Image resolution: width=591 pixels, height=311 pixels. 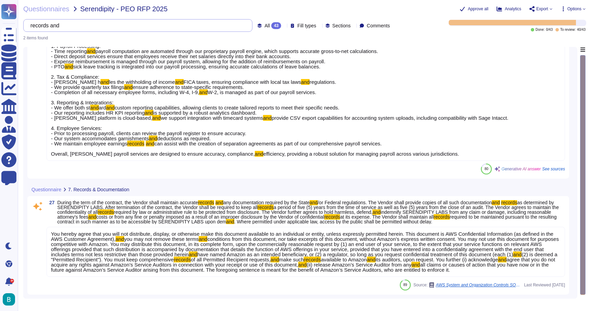 What do you see at coordinates (162, 239) in the screenshot?
I see `span: you may not remove these terms` at bounding box center [162, 239].